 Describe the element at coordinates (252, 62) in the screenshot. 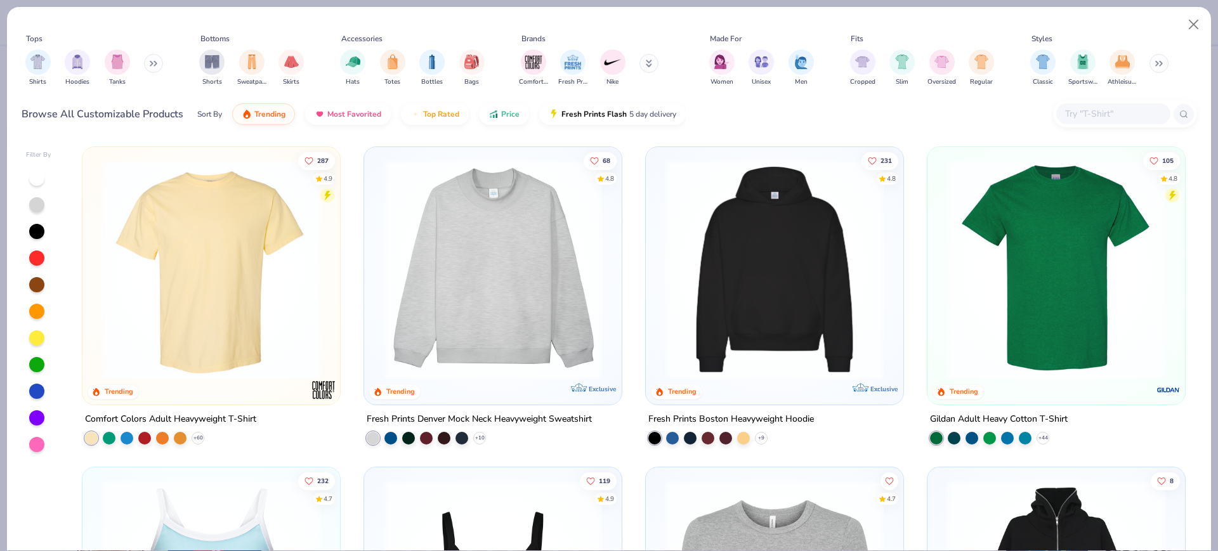

I see `img: Sweatpants Image` at that location.